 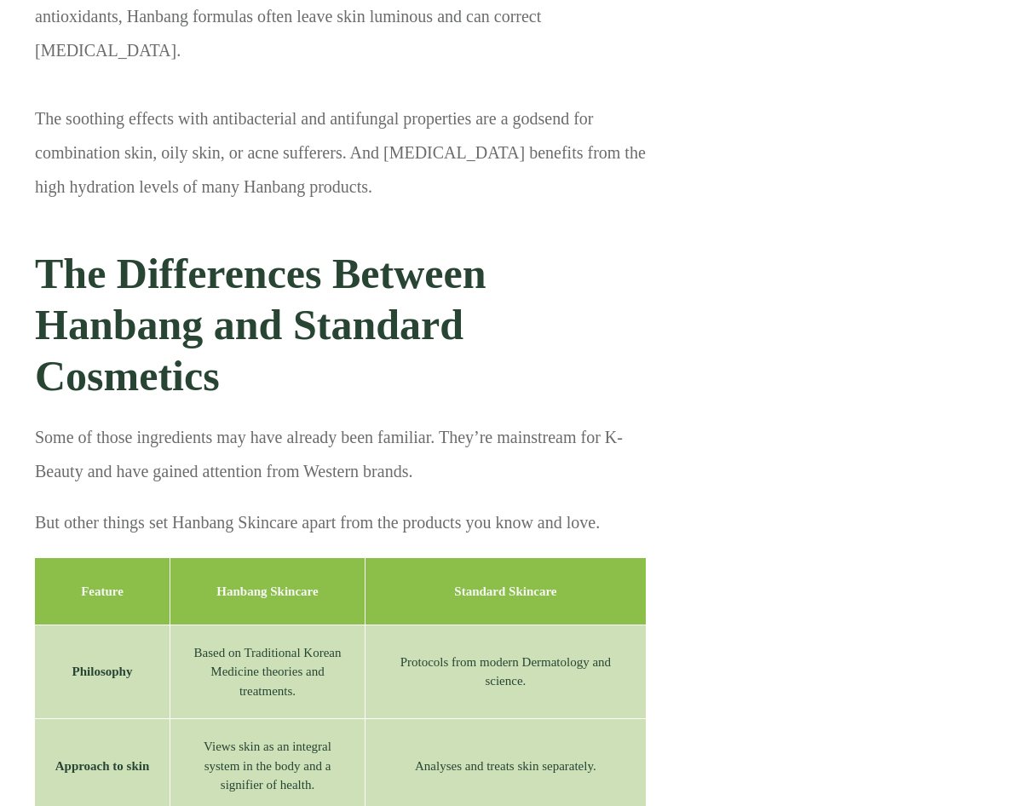 What do you see at coordinates (505, 591) in the screenshot?
I see `strong: Standard Skincare` at bounding box center [505, 591].